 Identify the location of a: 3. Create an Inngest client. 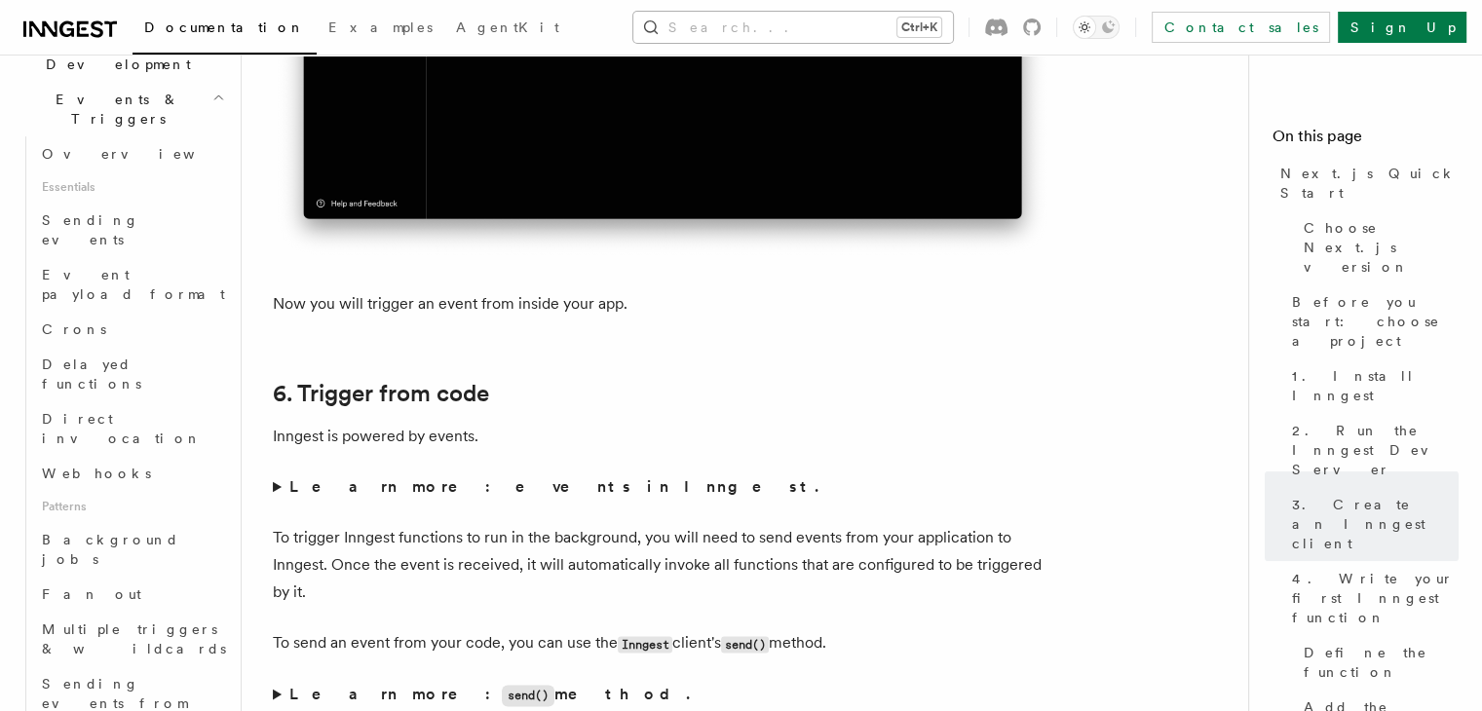
(1371, 524).